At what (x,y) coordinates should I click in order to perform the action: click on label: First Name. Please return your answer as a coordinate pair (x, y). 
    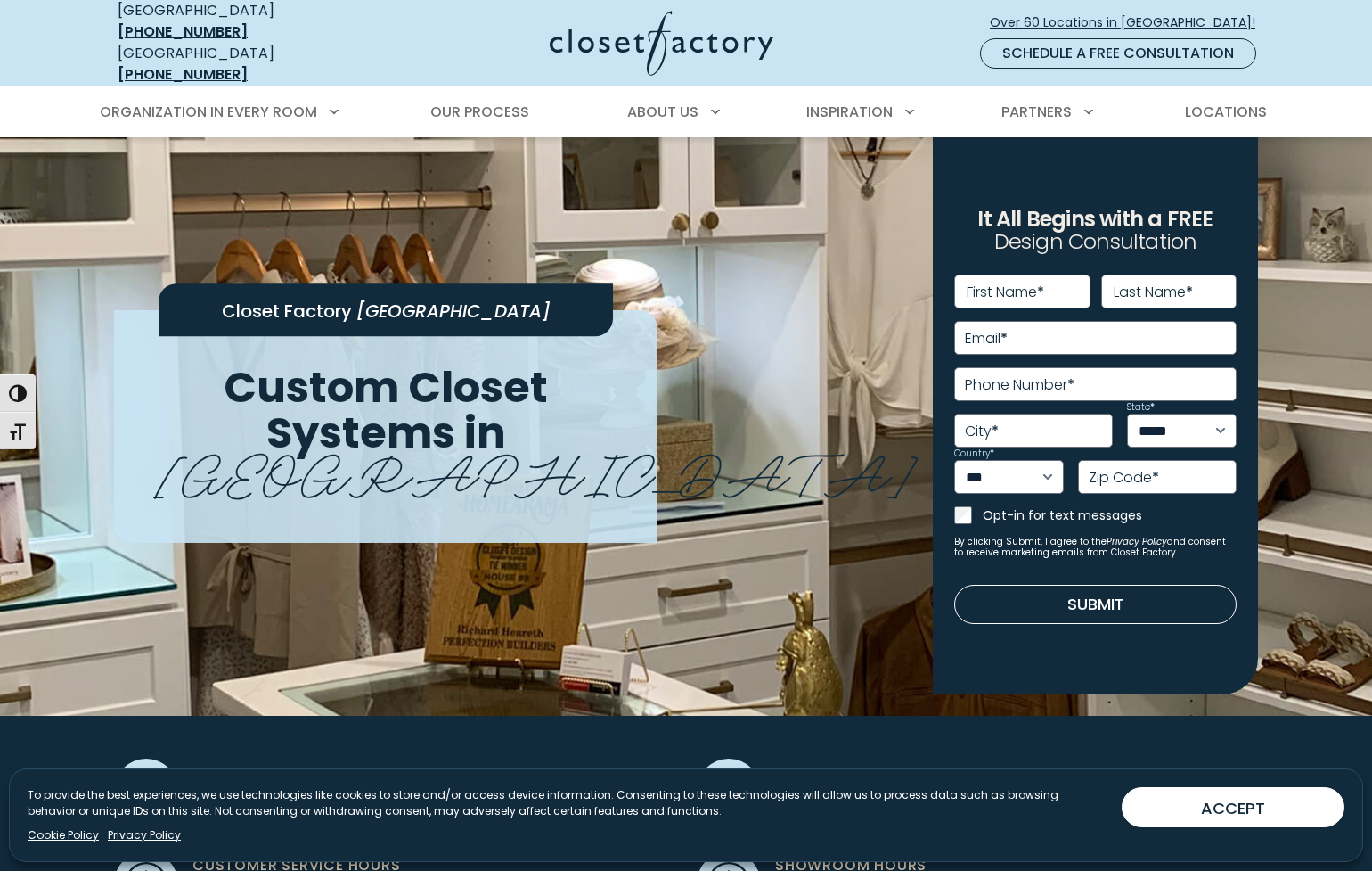
    Looking at the image, I should click on (1005, 292).